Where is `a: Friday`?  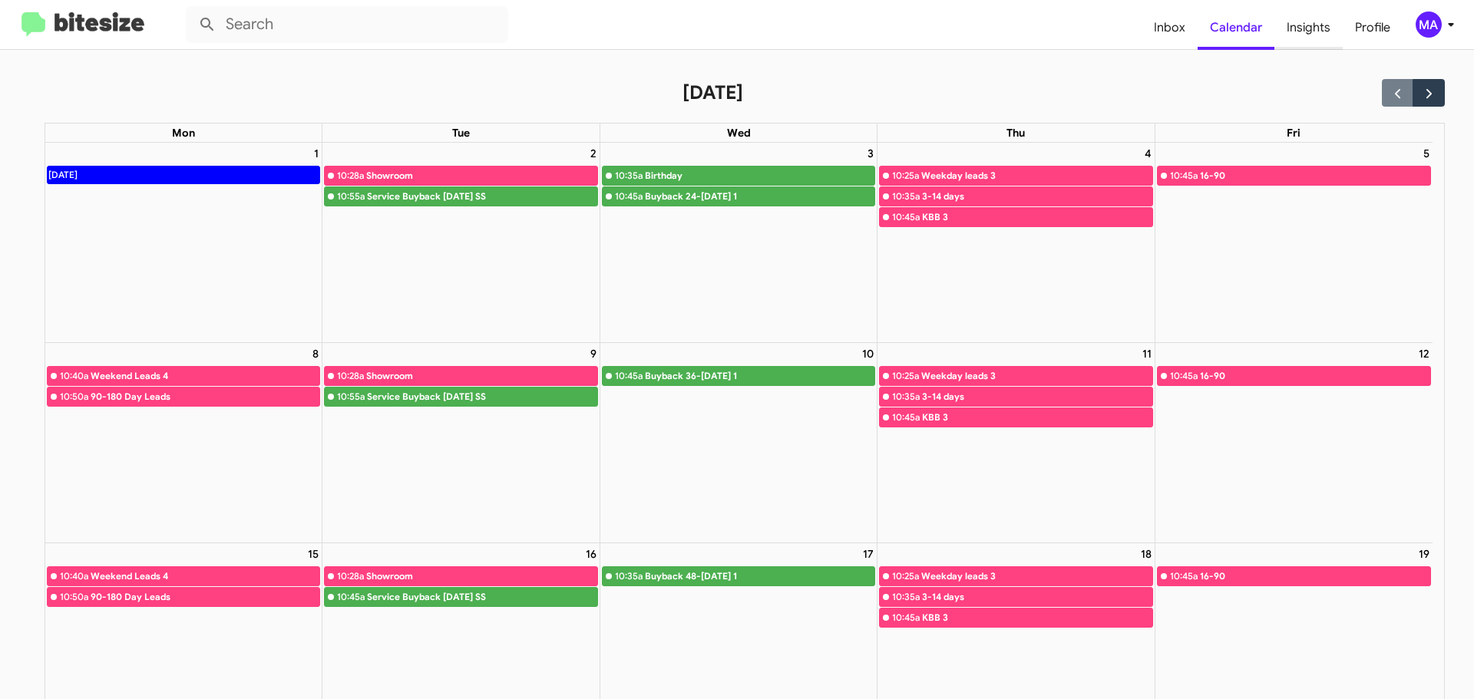 a: Friday is located at coordinates (1293, 133).